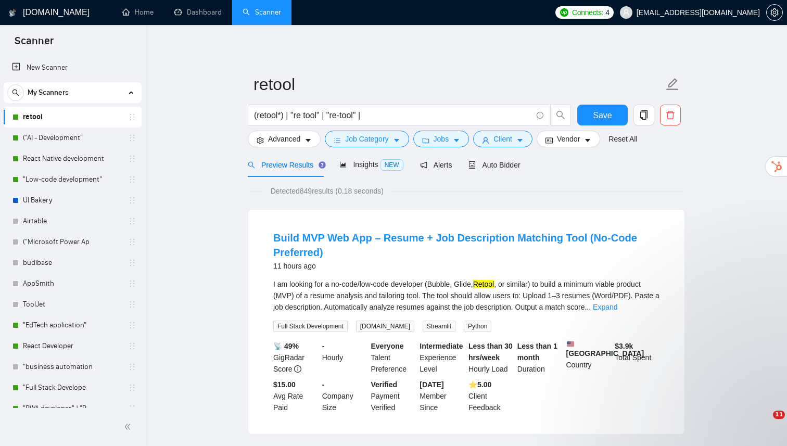  What do you see at coordinates (561, 115) in the screenshot?
I see `button: search` at bounding box center [561, 115].